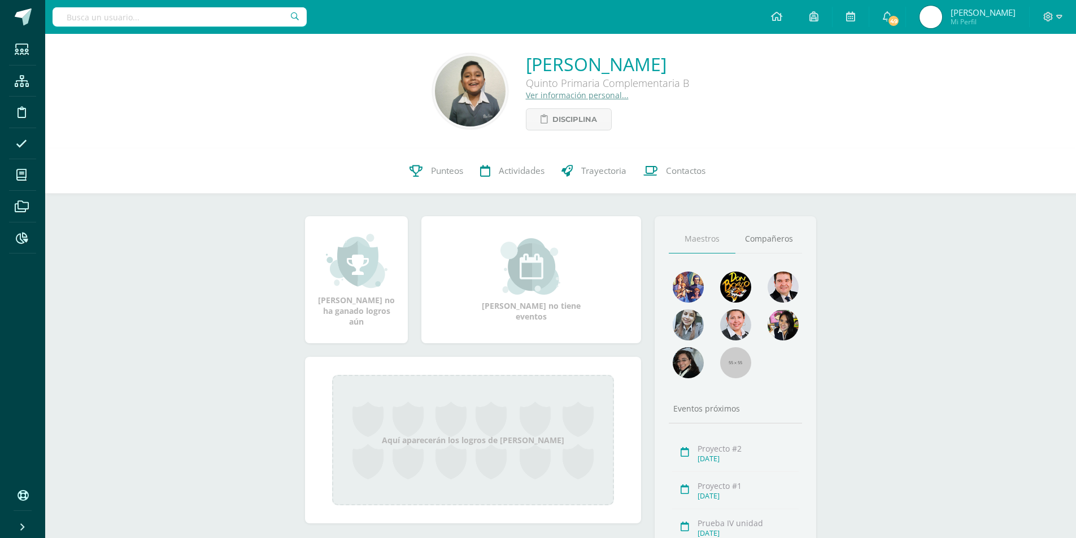  Describe the element at coordinates (688, 325) in the screenshot. I see `img: 45bd7986b8947ad7e5894cbc9b781108.png` at that location.